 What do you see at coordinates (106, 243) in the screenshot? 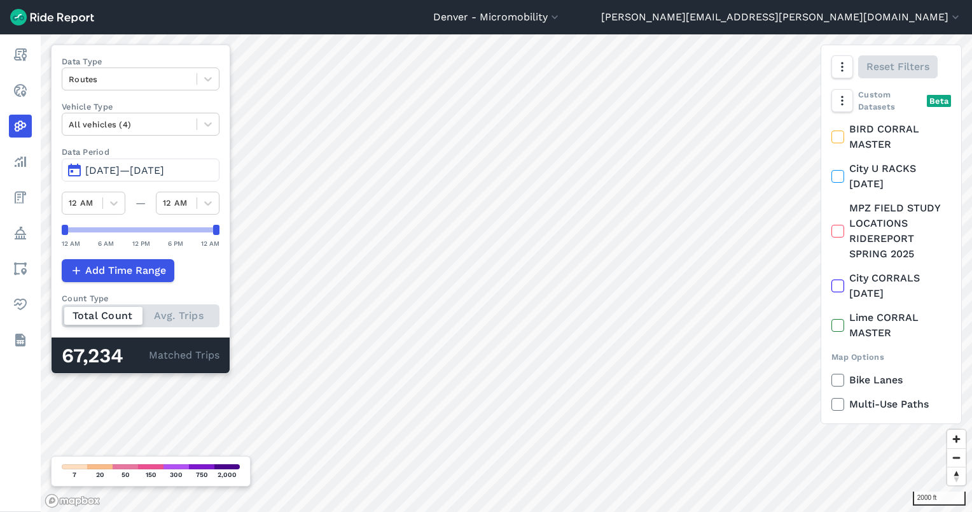
I see `div: 6 AM` at bounding box center [106, 243].